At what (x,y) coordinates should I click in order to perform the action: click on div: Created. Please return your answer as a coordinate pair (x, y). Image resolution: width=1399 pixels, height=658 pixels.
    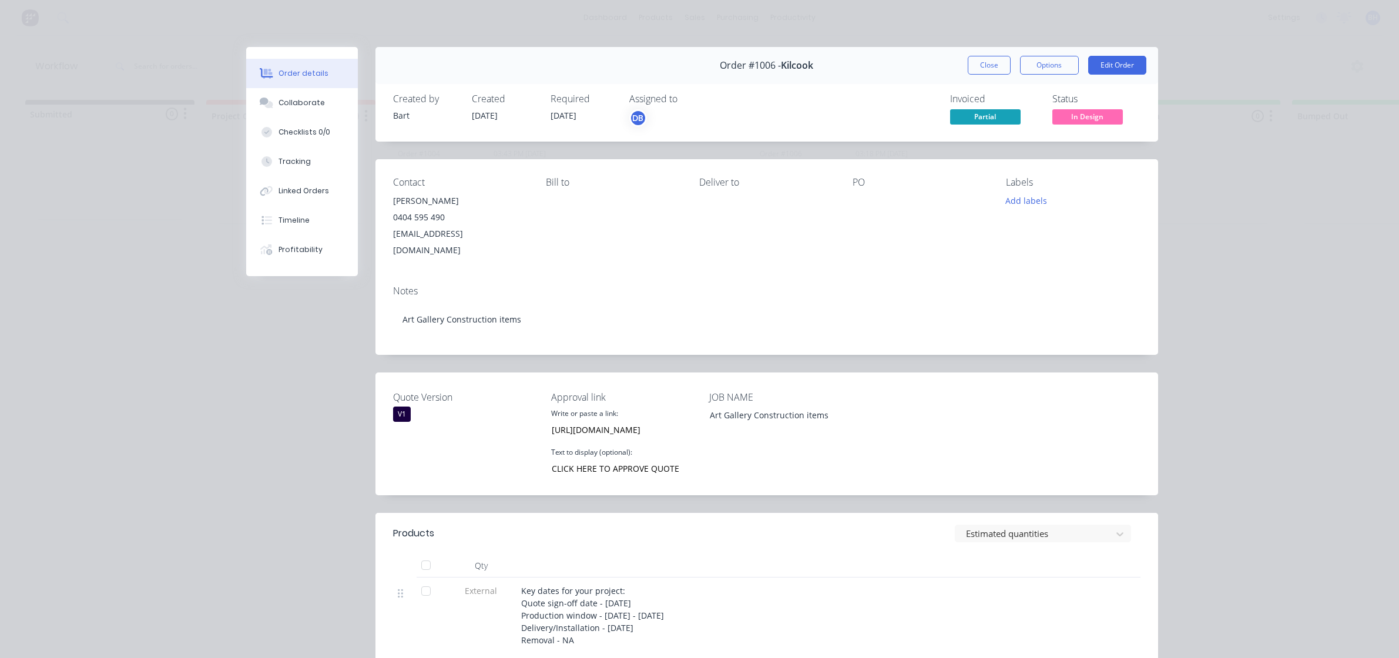
    Looking at the image, I should click on (504, 99).